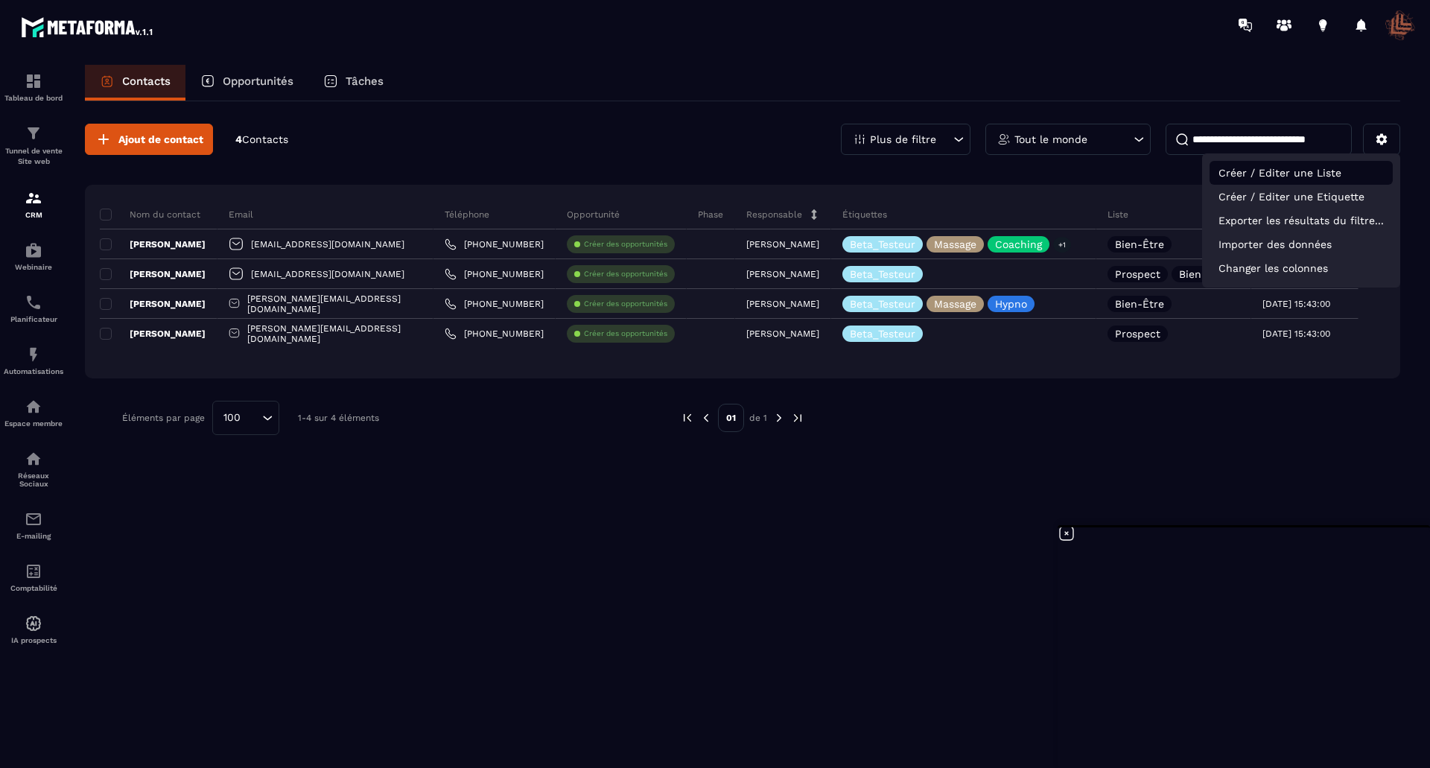  What do you see at coordinates (34, 640) in the screenshot?
I see `p: IA prospects` at bounding box center [34, 640].